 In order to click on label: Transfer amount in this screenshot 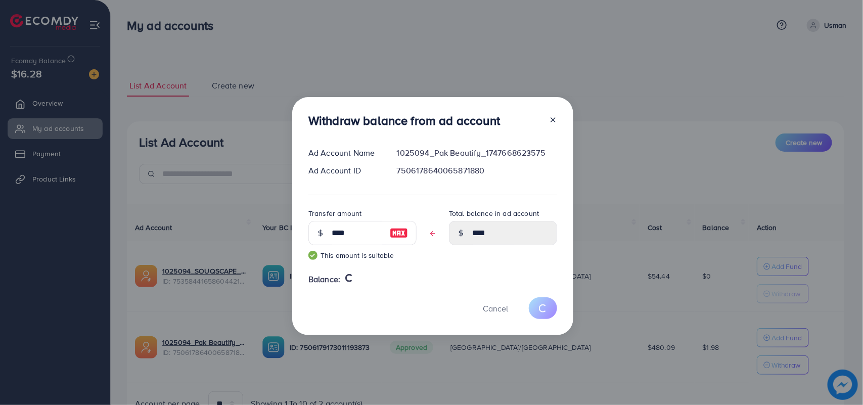, I will do `click(335, 213)`.